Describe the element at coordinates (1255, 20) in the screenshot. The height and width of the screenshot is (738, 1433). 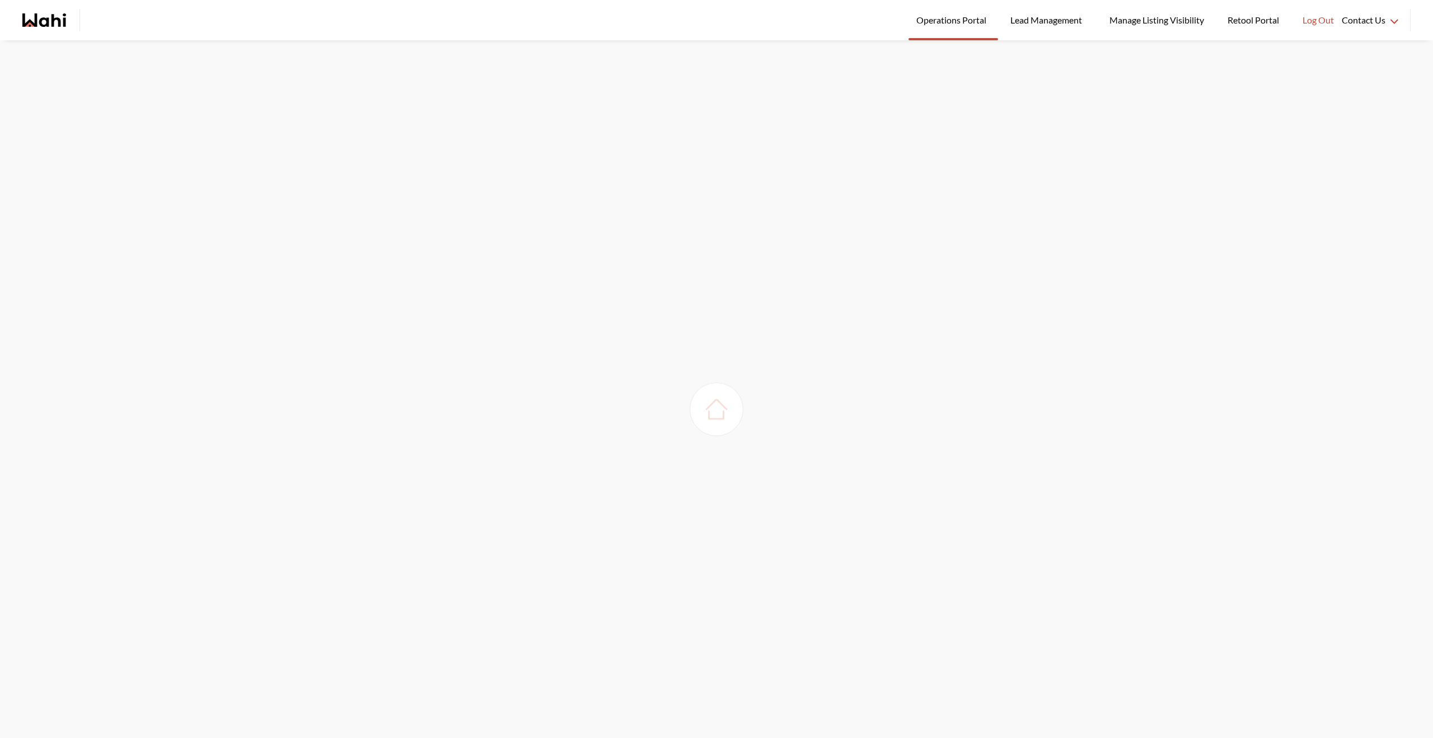
I see `span: Retool Portal` at that location.